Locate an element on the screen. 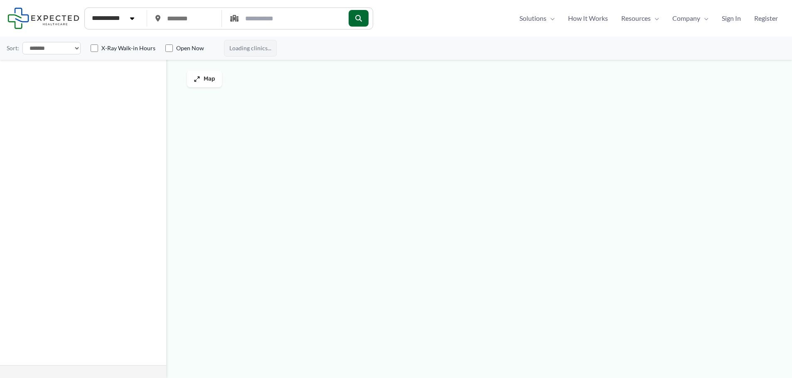 The height and width of the screenshot is (378, 792). img: Maximize is located at coordinates (197, 79).